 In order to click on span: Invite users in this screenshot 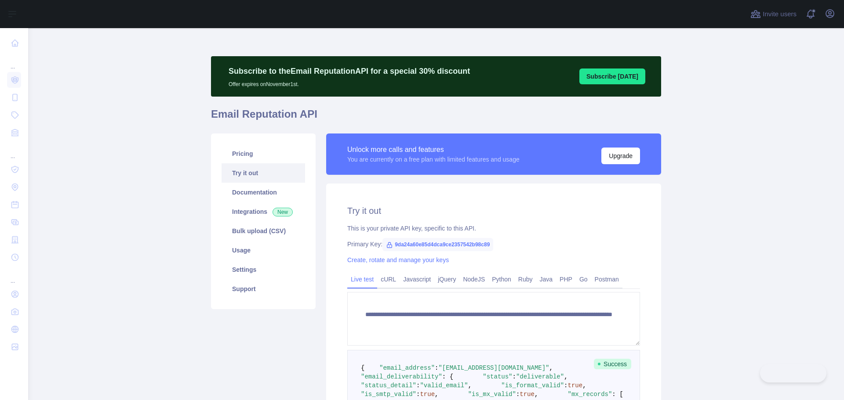, I will do `click(779, 14)`.